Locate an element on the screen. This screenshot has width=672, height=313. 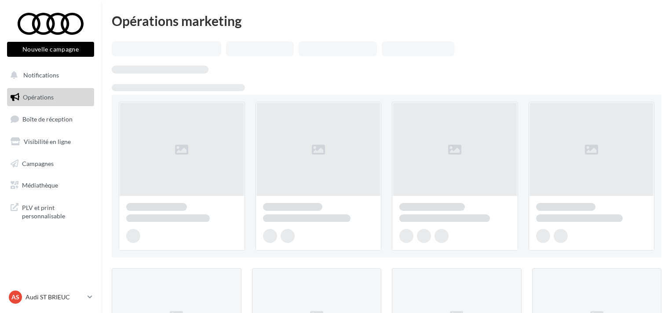
a: Opérations is located at coordinates (51, 97).